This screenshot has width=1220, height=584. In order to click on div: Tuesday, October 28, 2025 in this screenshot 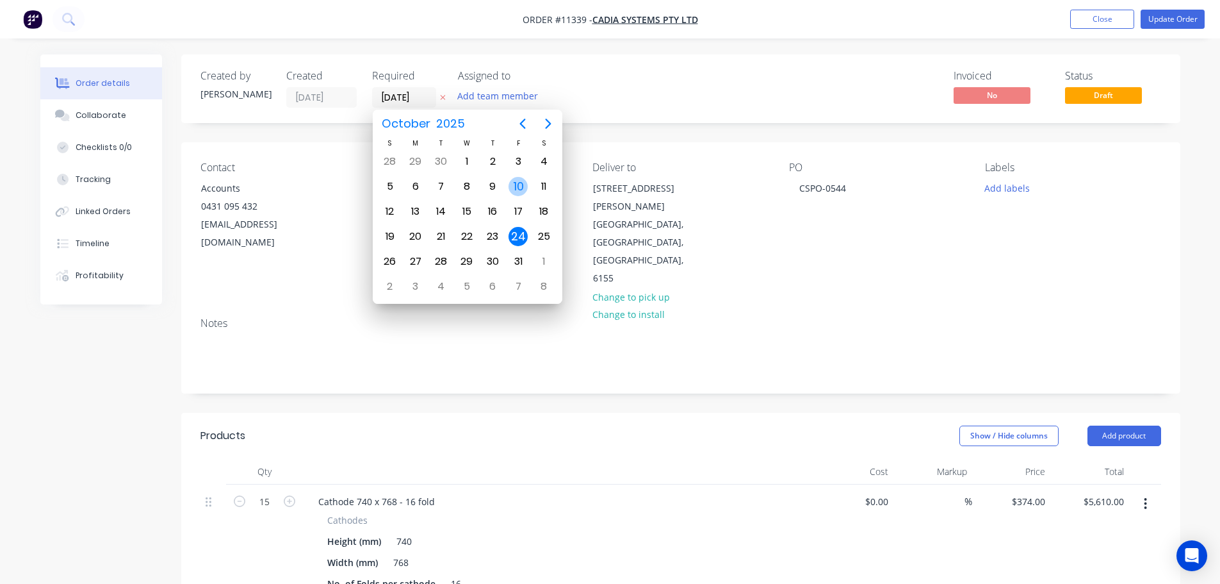, I will do `click(441, 261)`.